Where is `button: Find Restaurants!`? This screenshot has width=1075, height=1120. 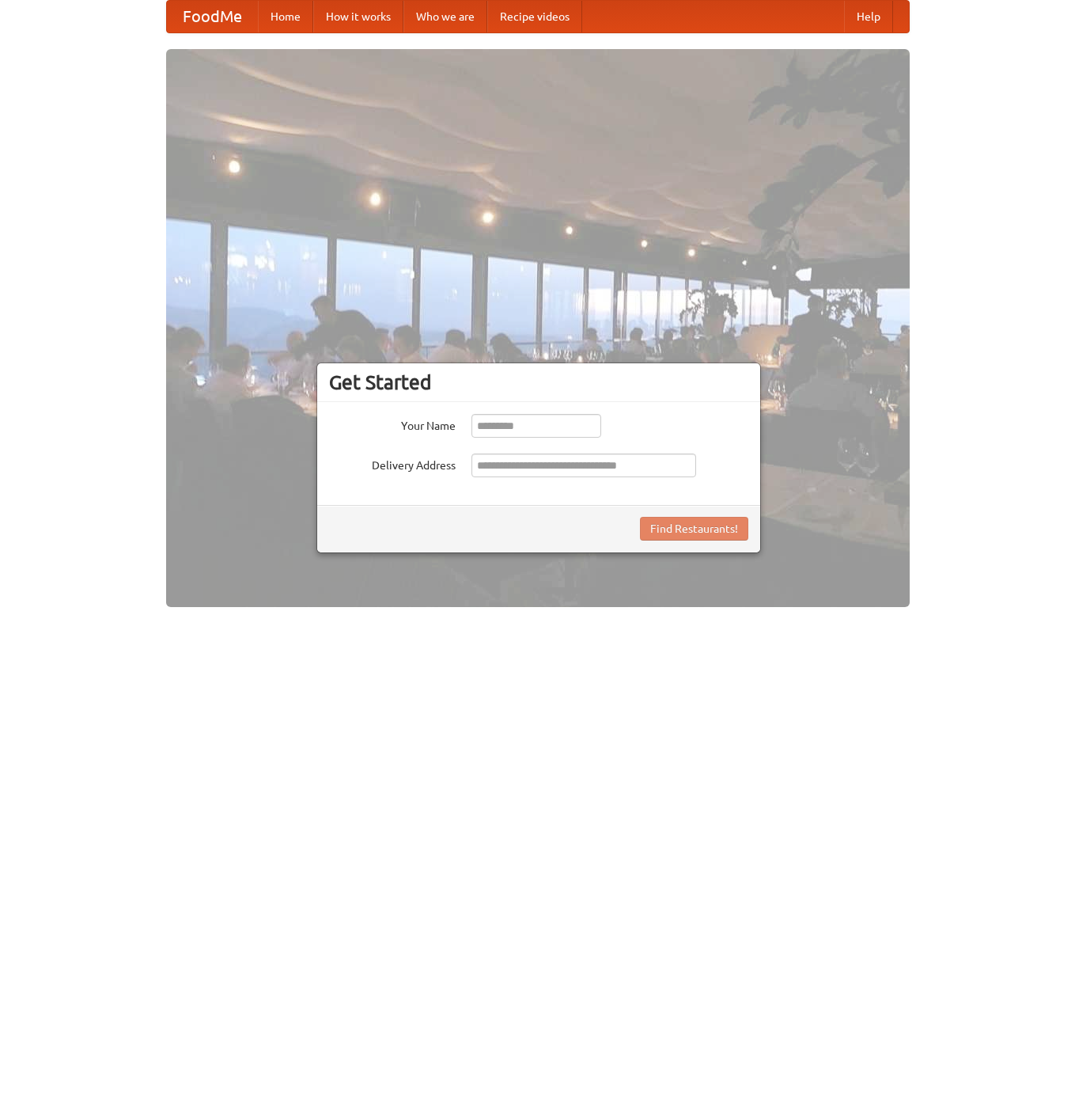
button: Find Restaurants! is located at coordinates (694, 529).